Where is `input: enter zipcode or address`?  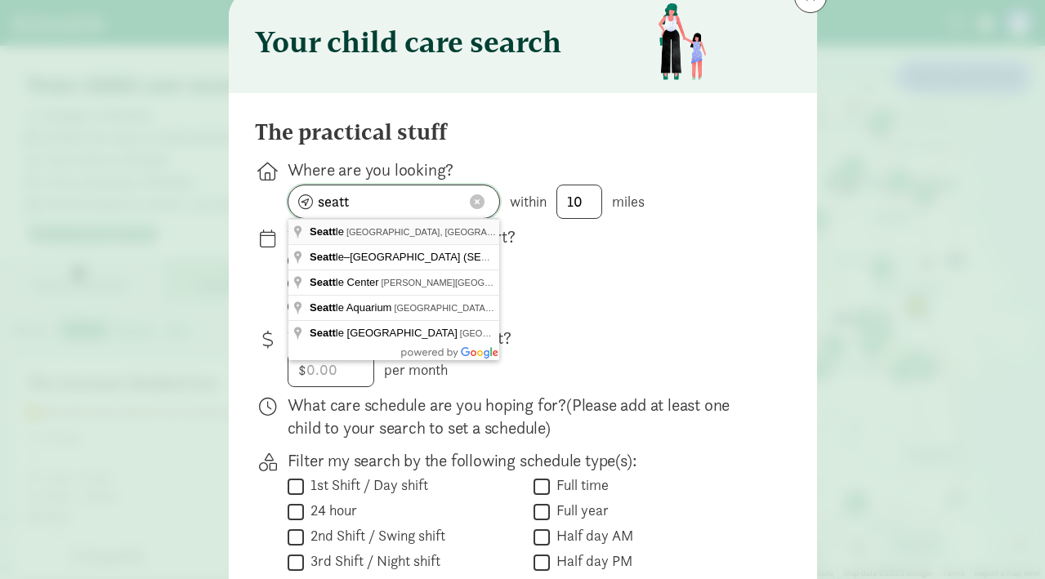 input: enter zipcode or address is located at coordinates (394, 202).